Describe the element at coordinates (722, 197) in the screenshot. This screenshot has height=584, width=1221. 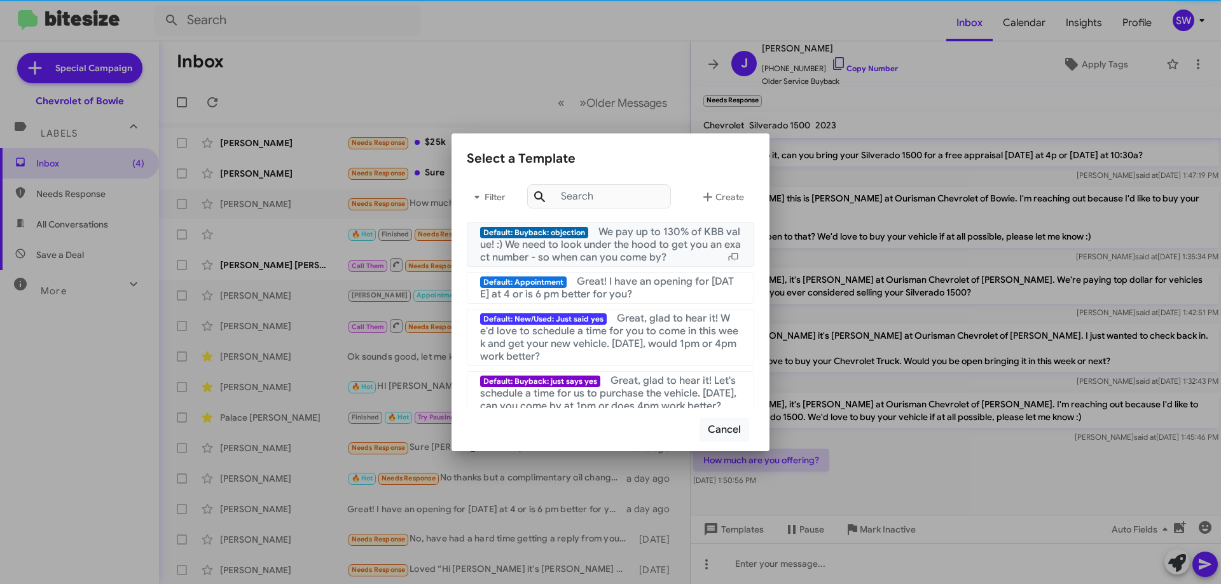
I see `span: Create` at that location.